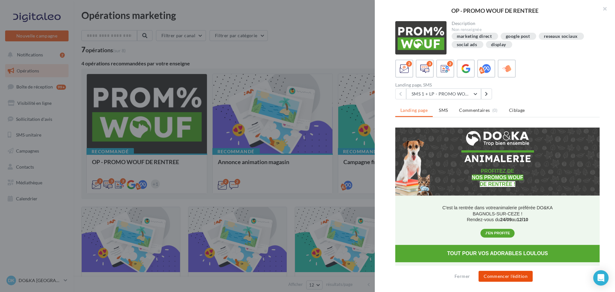 The height and width of the screenshot is (292, 615). What do you see at coordinates (499, 45) in the screenshot?
I see `div: display` at bounding box center [499, 45].